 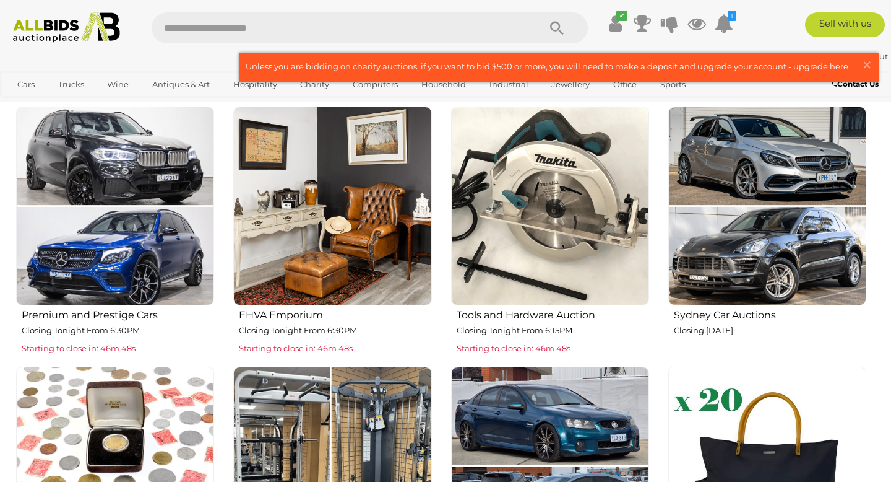 I want to click on a: Office, so click(x=625, y=84).